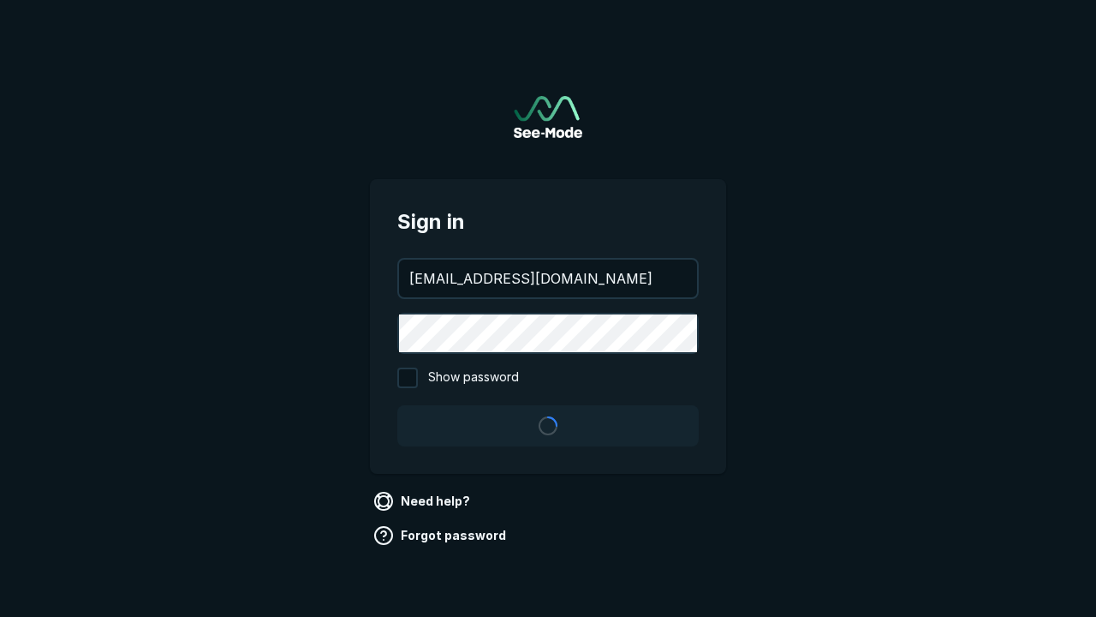 The height and width of the screenshot is (617, 1096). What do you see at coordinates (548, 222) in the screenshot?
I see `span: Sign in` at bounding box center [548, 222].